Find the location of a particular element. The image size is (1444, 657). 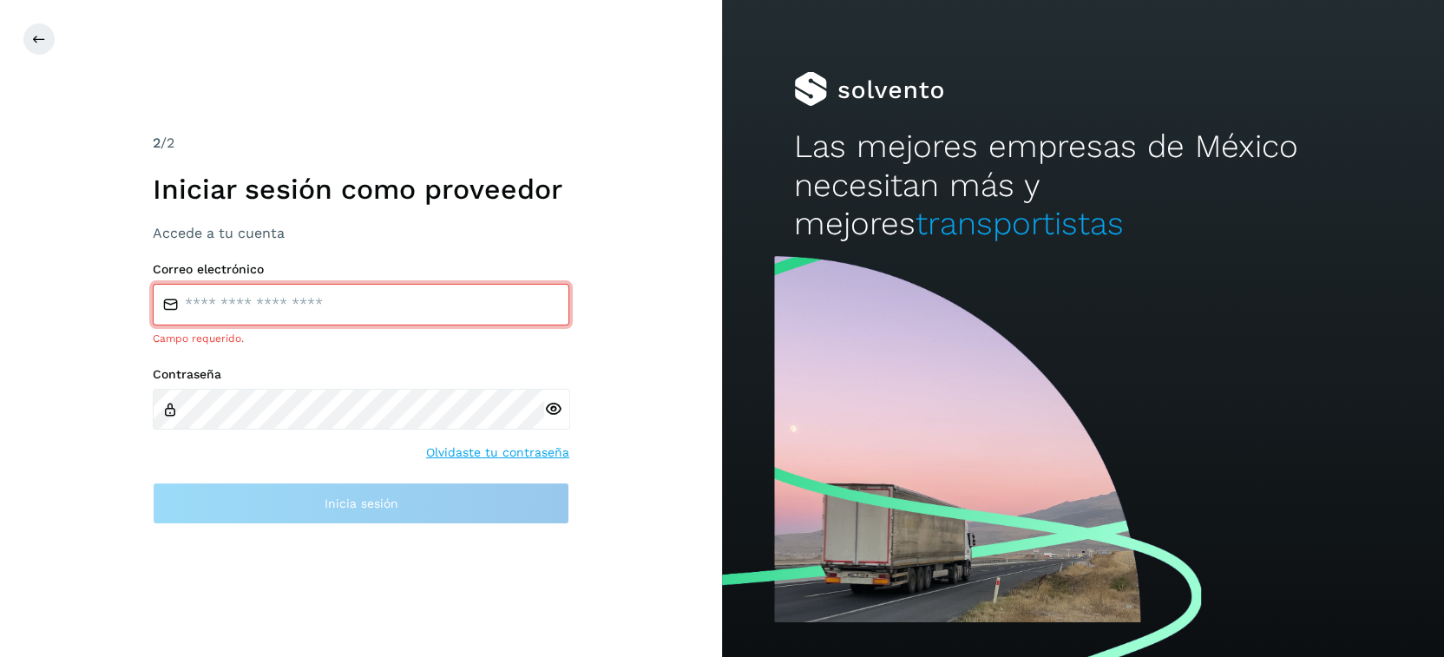

h1: Iniciar sesión como proveedor is located at coordinates (361, 189).